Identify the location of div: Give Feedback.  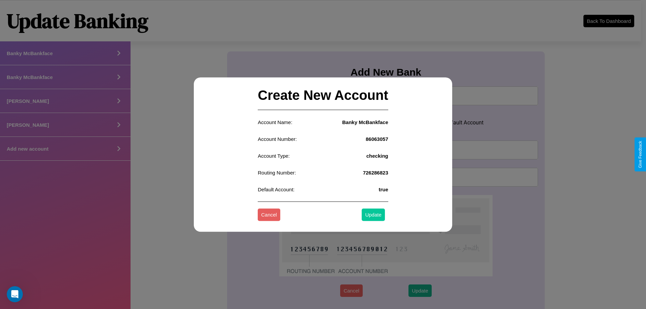
(641, 155).